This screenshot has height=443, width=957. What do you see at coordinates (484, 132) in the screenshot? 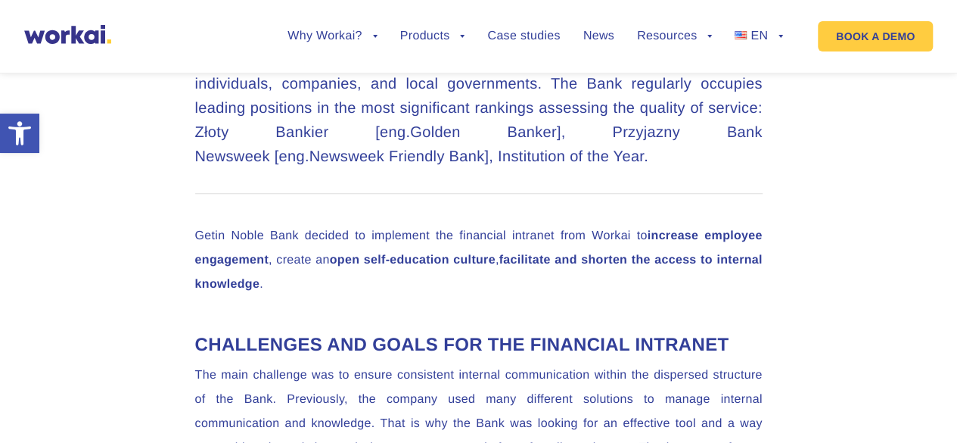
I see `em: Golden Banker` at bounding box center [484, 132].